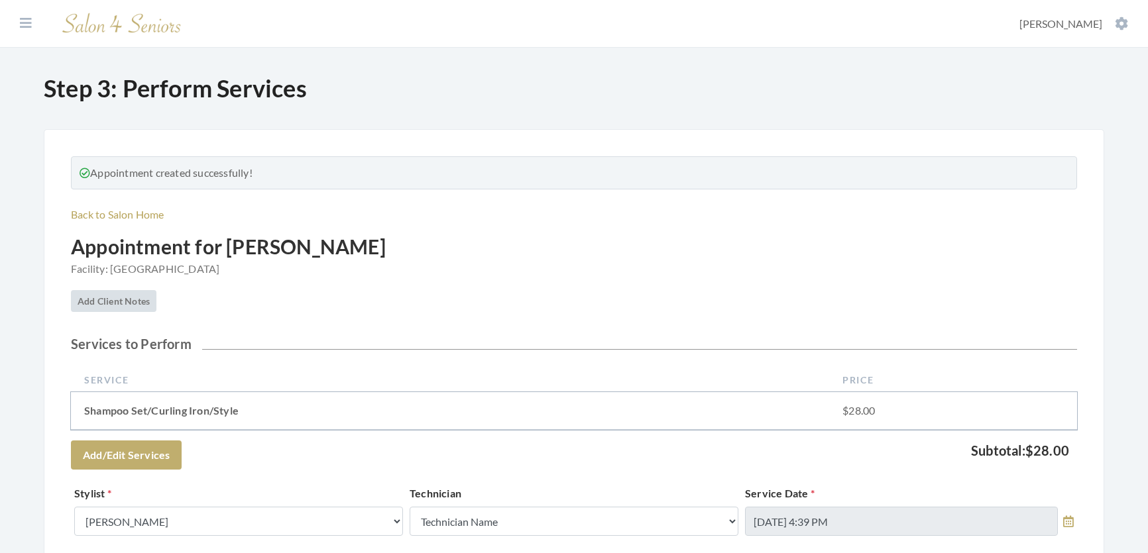 The image size is (1148, 553). Describe the element at coordinates (435, 494) in the screenshot. I see `label: Technician` at that location.